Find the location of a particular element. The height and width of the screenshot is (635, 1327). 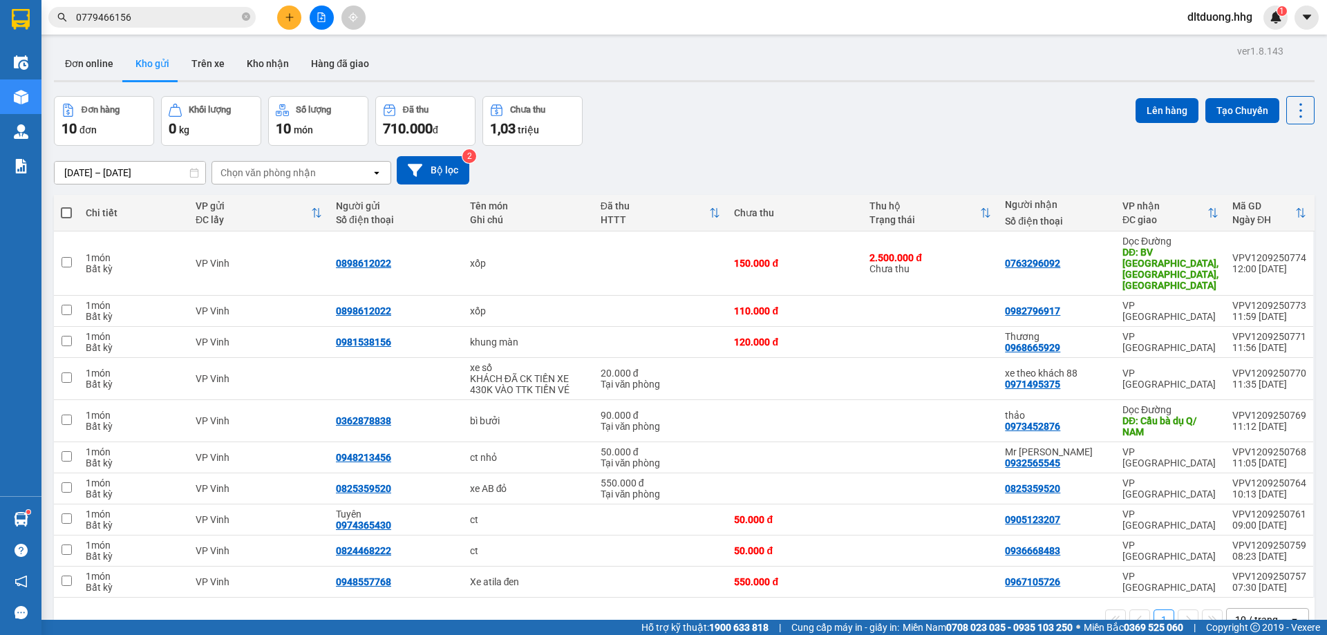

span: notification is located at coordinates (21, 581).